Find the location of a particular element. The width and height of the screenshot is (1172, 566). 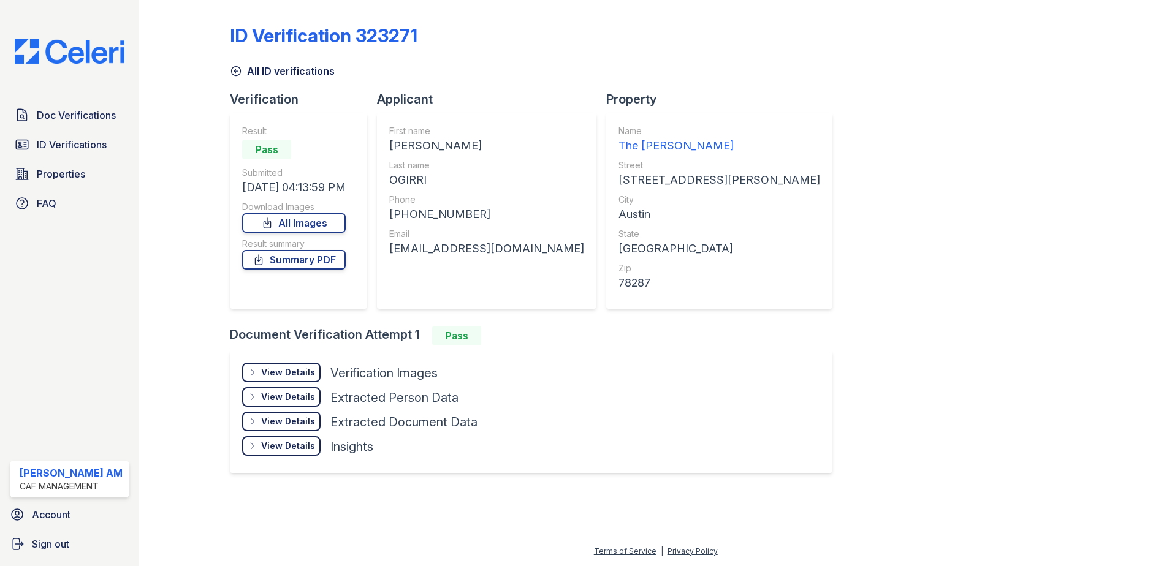

a: Doc Verifications is located at coordinates (69, 115).